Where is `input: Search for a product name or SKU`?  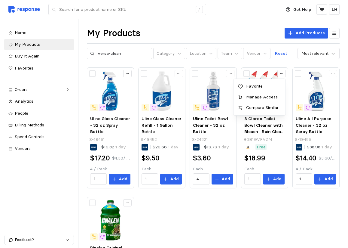
input: Search for a product name or SKU is located at coordinates (126, 10).